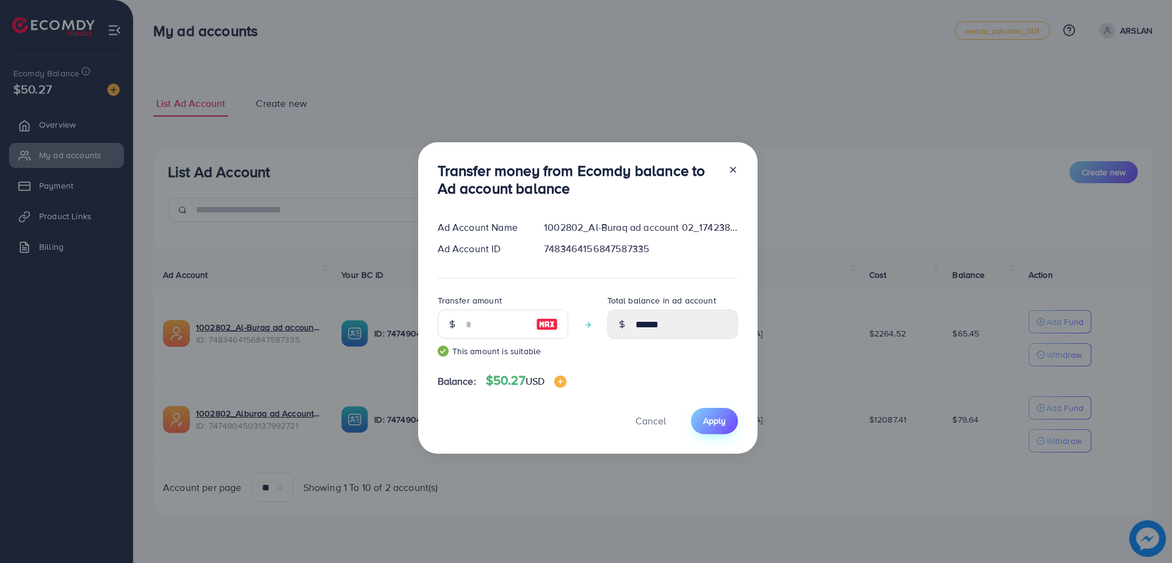 The image size is (1172, 563). Describe the element at coordinates (714, 420) in the screenshot. I see `button: Apply` at that location.